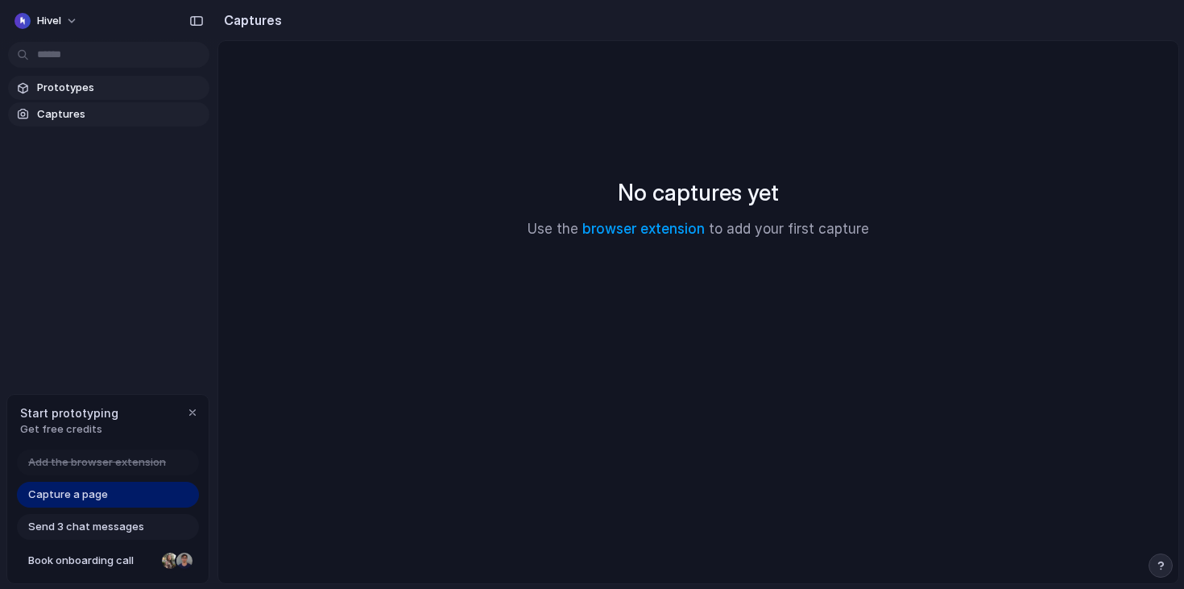 This screenshot has height=589, width=1184. Describe the element at coordinates (86, 527) in the screenshot. I see `span: Send 3 chat messages` at that location.